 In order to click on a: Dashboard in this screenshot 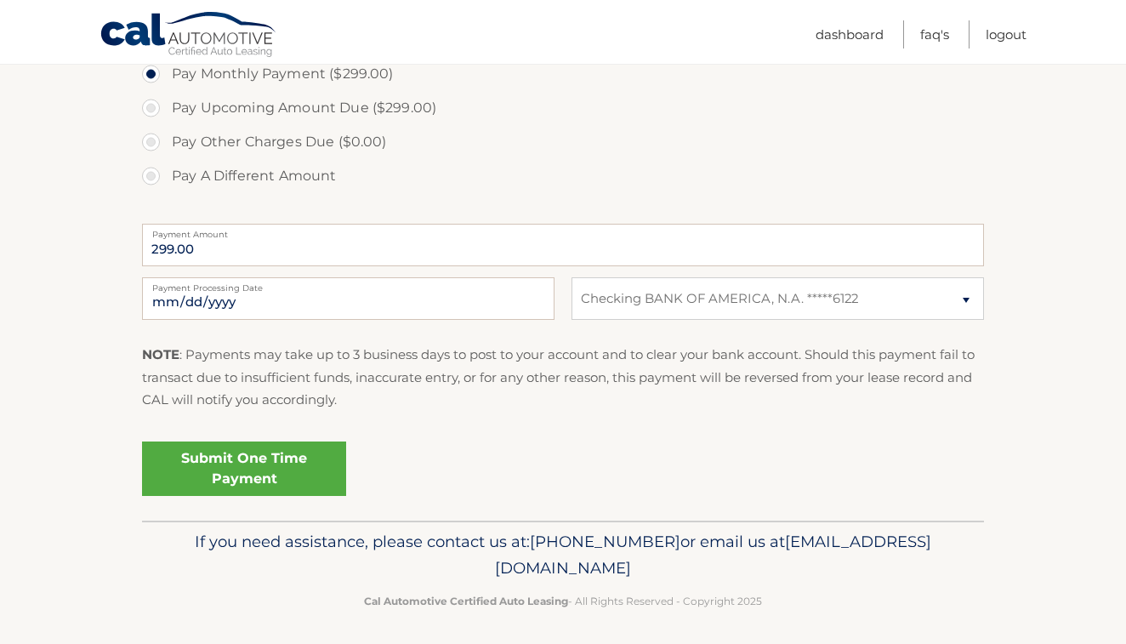, I will do `click(850, 34)`.